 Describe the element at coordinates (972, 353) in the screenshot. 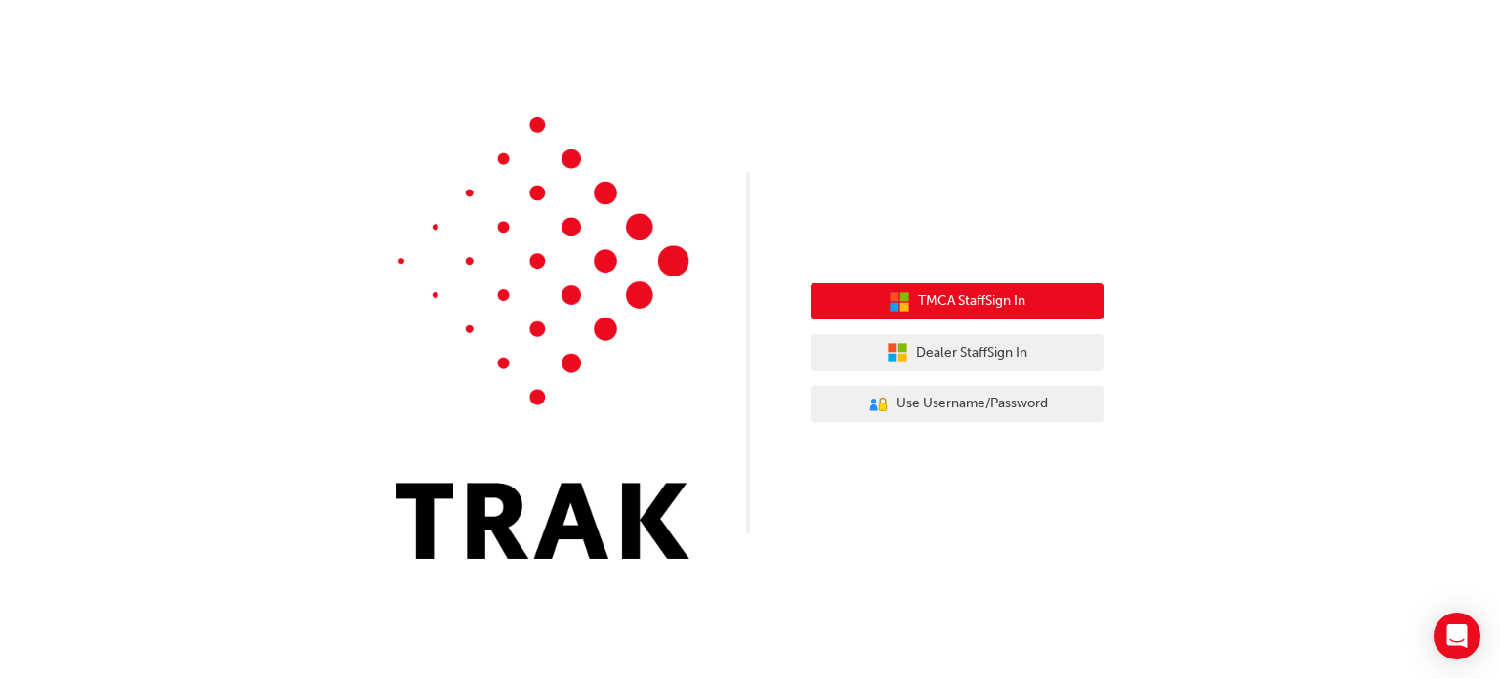

I see `span: Dealer Staff Sign In` at that location.